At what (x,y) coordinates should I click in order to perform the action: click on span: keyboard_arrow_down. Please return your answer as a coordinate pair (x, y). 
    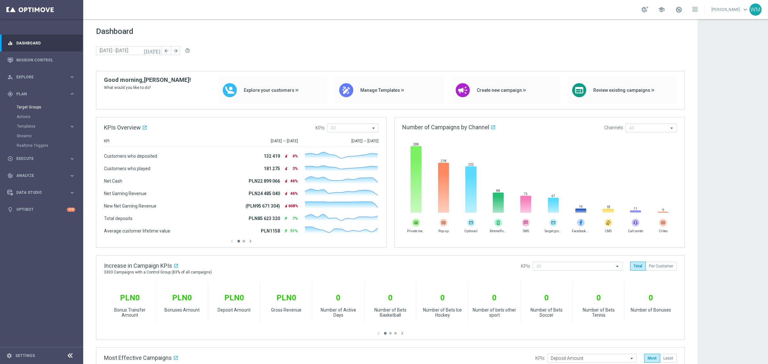
    Looking at the image, I should click on (745, 10).